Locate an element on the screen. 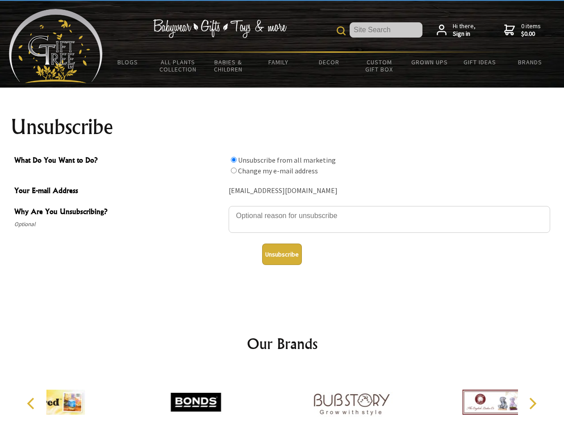 Image resolution: width=564 pixels, height=429 pixels. a: BLOGS is located at coordinates (128, 62).